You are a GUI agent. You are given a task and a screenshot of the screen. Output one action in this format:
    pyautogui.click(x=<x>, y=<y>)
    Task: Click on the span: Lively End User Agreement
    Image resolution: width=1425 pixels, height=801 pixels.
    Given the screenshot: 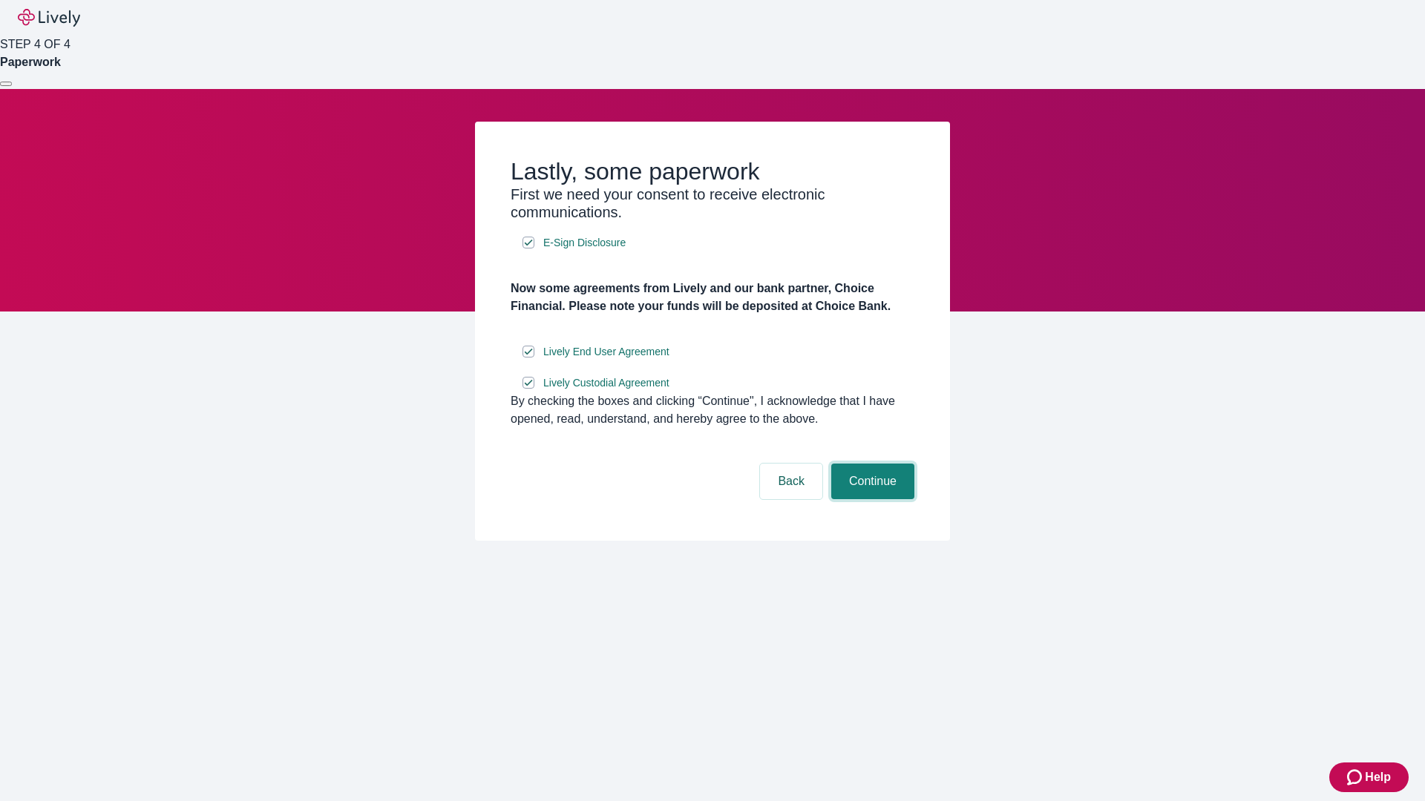 What is the action you would take?
    pyautogui.click(x=606, y=352)
    